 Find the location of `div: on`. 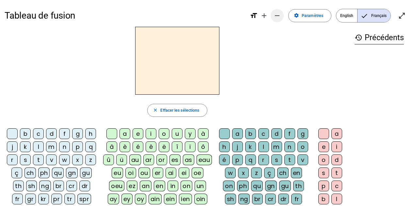

div: on is located at coordinates (186, 186).